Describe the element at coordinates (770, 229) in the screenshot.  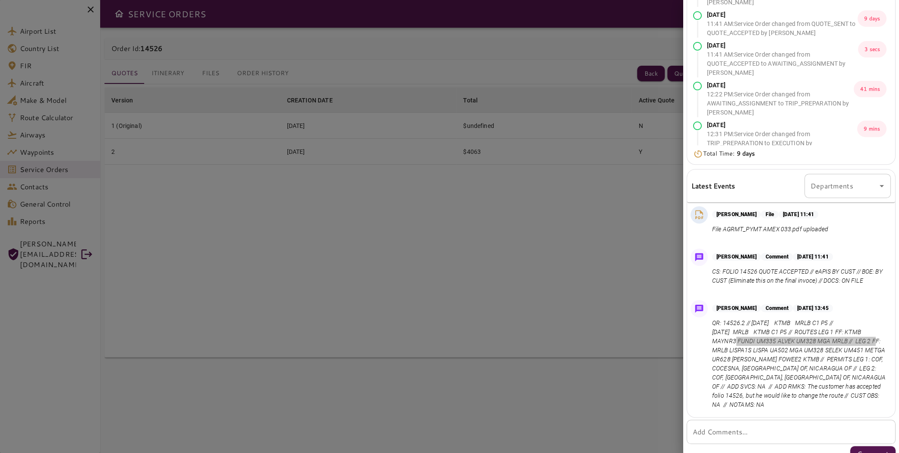
I see `p: File AGRMT_PYMT AMEX 033.pdf uploaded` at that location.